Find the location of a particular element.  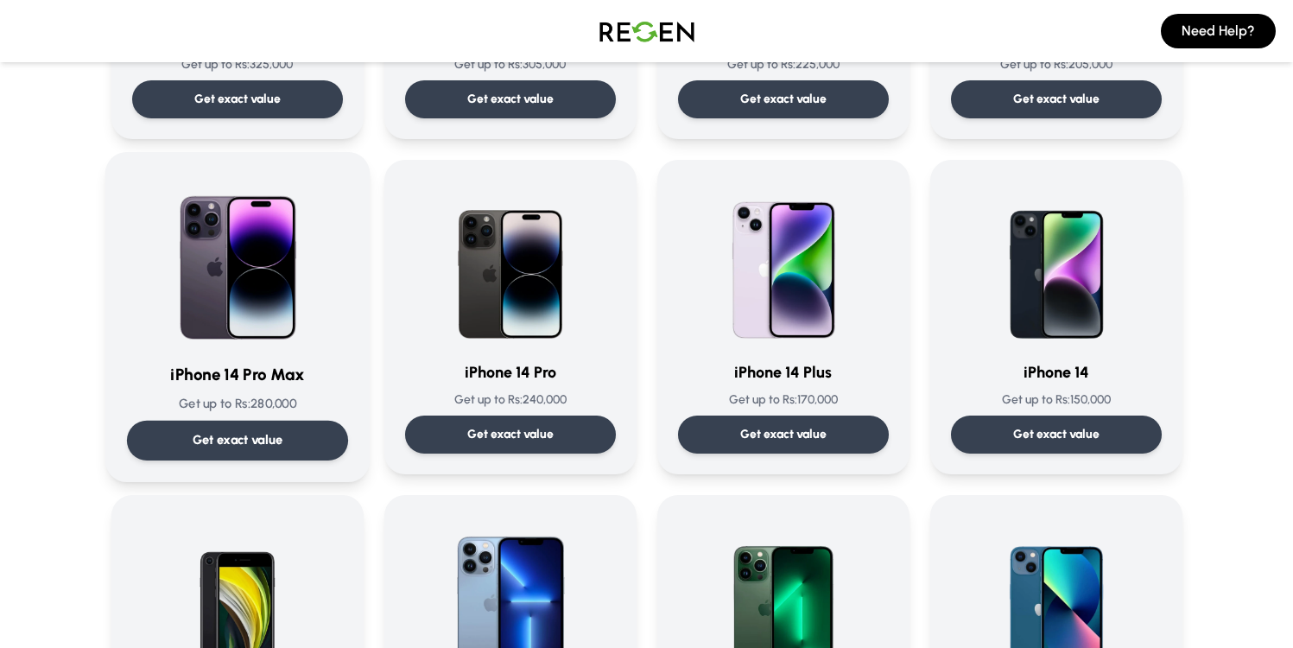

h3: iPhone 14 Pro Max is located at coordinates (237, 375).